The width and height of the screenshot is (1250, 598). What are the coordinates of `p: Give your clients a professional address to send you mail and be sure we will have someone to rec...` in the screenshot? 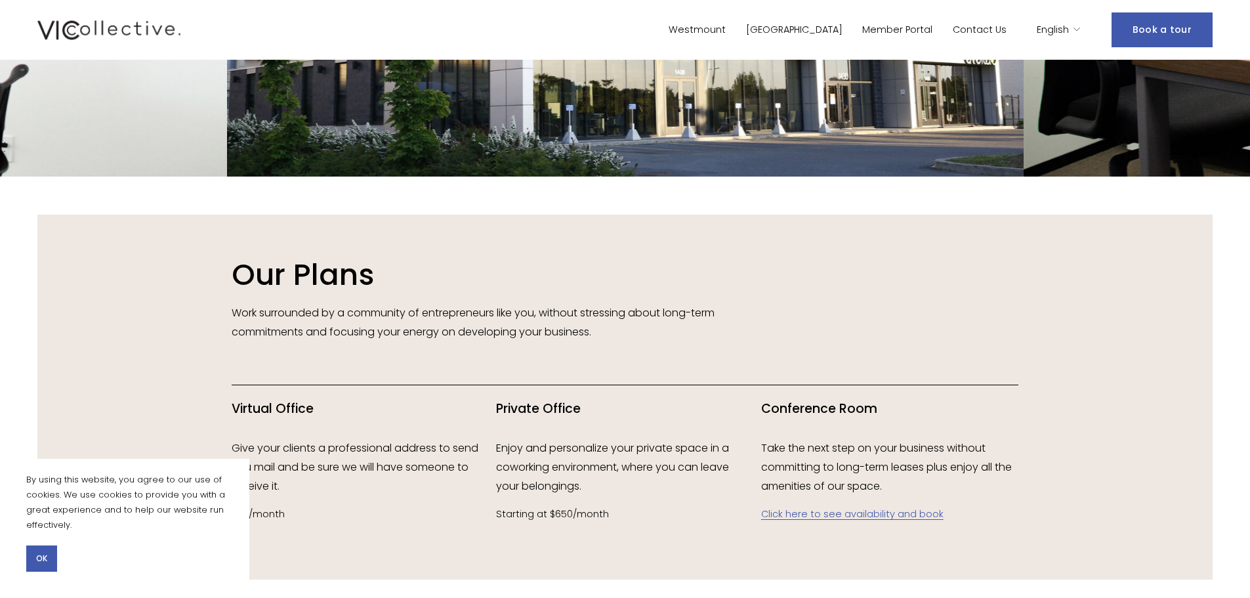 It's located at (360, 467).